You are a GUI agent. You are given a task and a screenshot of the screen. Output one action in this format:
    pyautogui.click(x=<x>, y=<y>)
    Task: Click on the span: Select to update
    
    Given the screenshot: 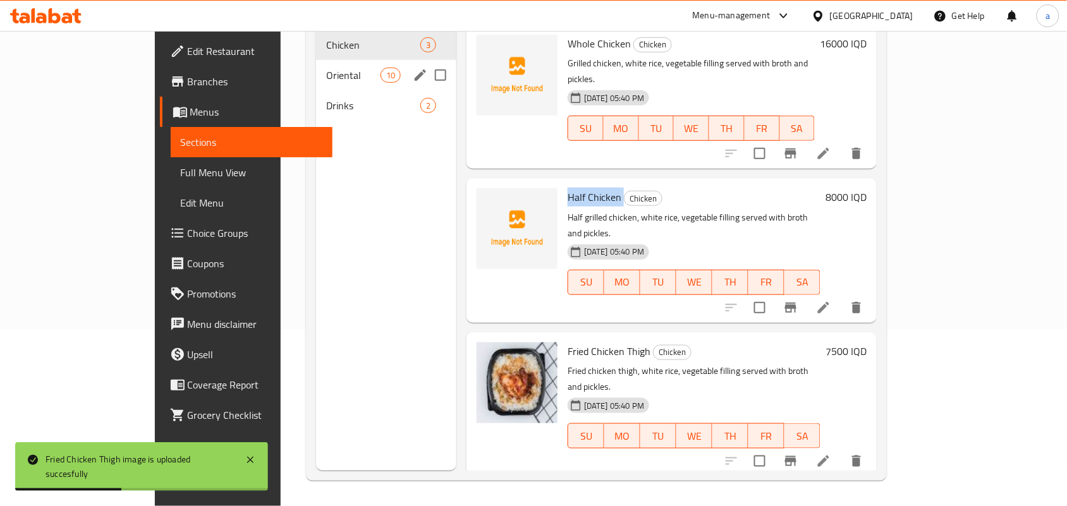 What is the action you would take?
    pyautogui.click(x=760, y=308)
    